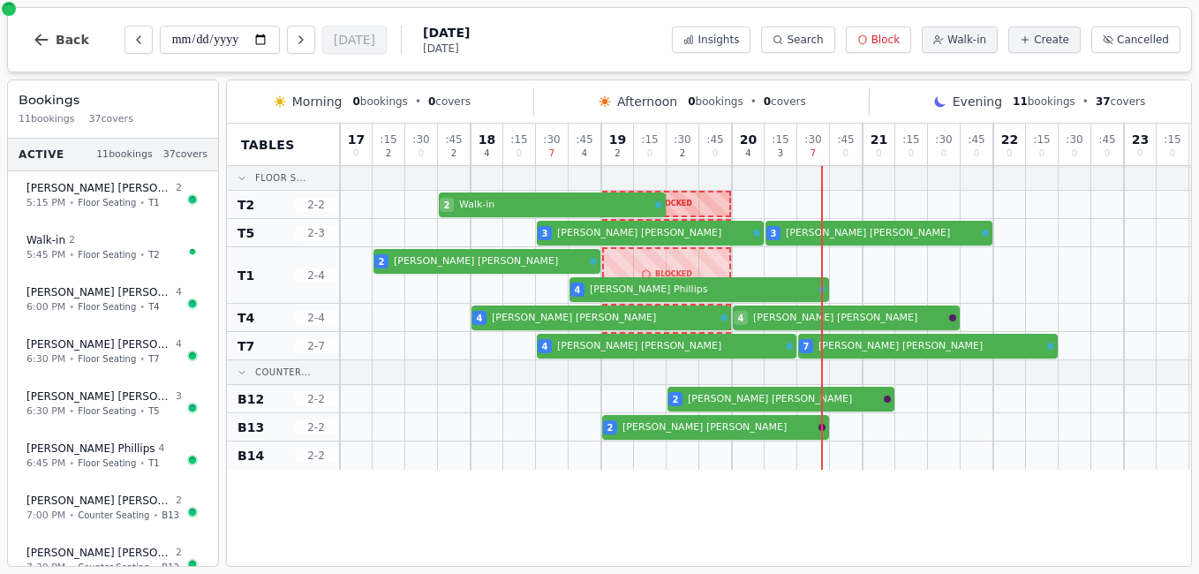 Image resolution: width=1199 pixels, height=574 pixels. What do you see at coordinates (748, 139) in the screenshot?
I see `span: 20` at bounding box center [748, 139].